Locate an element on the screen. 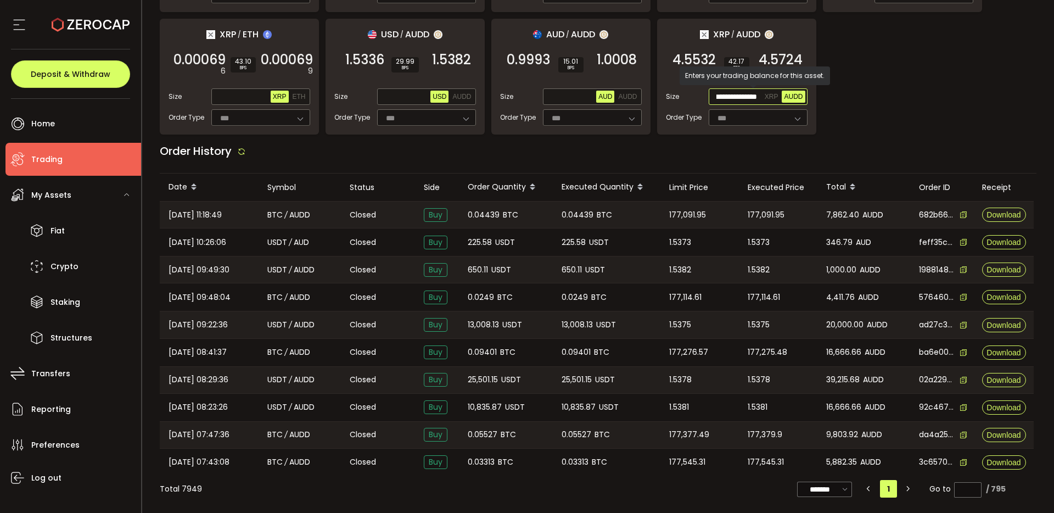 The image size is (1054, 513). span: Staking is located at coordinates (65, 302).